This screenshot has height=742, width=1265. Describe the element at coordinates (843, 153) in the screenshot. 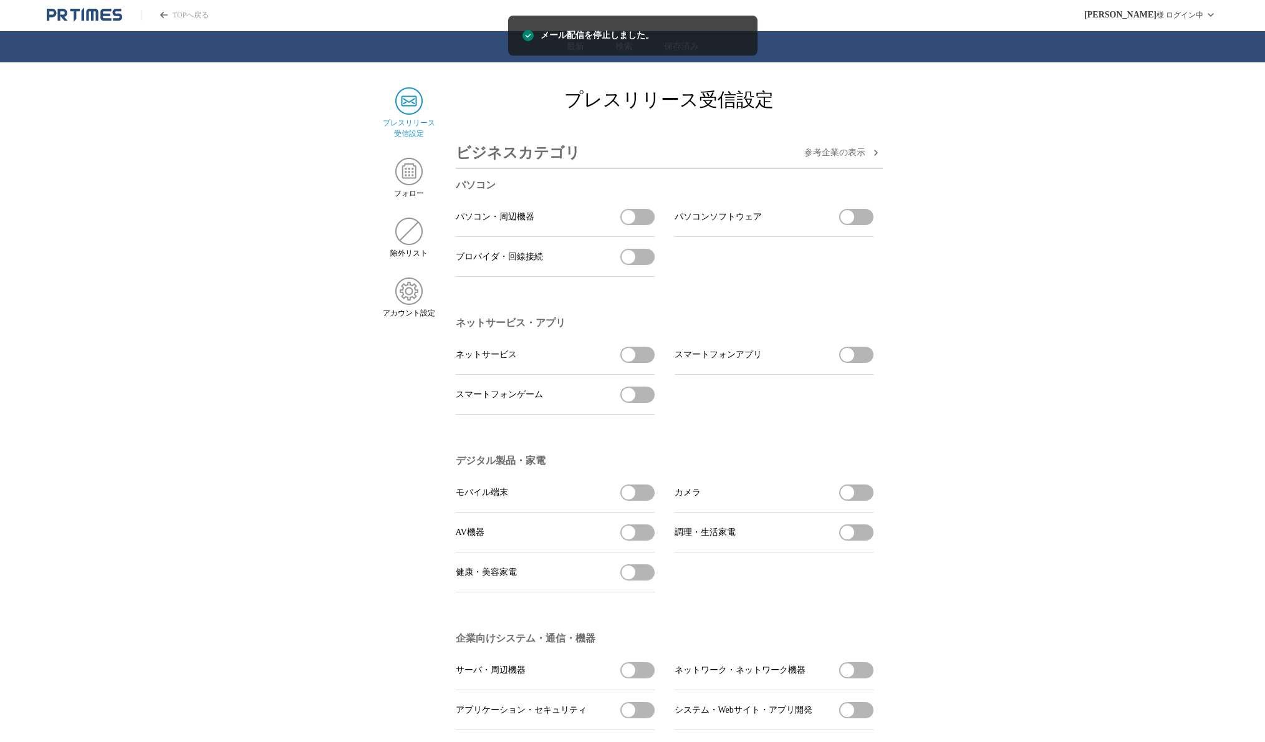

I see `button: 参考企業の表示` at that location.